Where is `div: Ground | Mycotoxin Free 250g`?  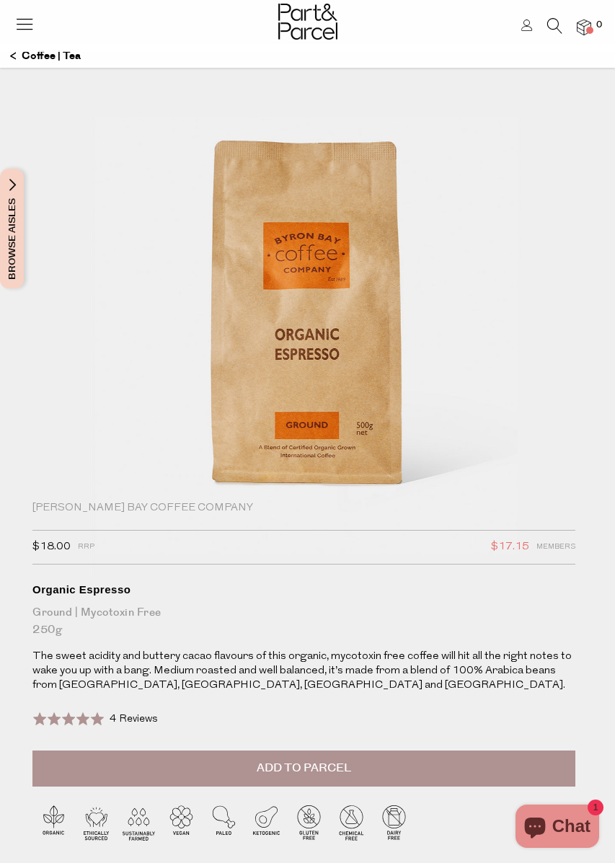 div: Ground | Mycotoxin Free 250g is located at coordinates (304, 622).